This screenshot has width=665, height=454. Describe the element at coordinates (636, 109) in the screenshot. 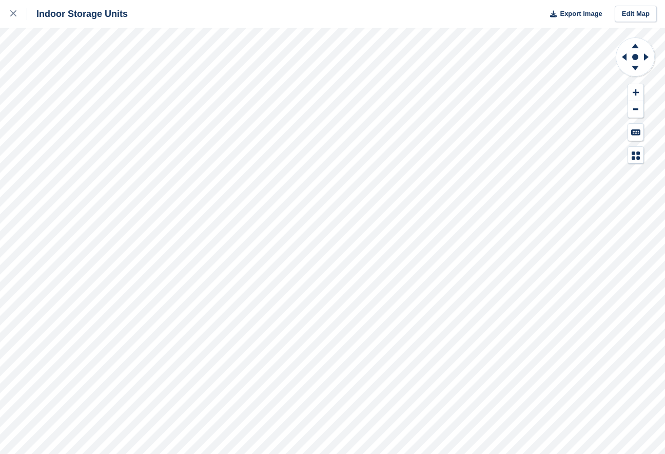

I see `button: Zoom Out` at that location.